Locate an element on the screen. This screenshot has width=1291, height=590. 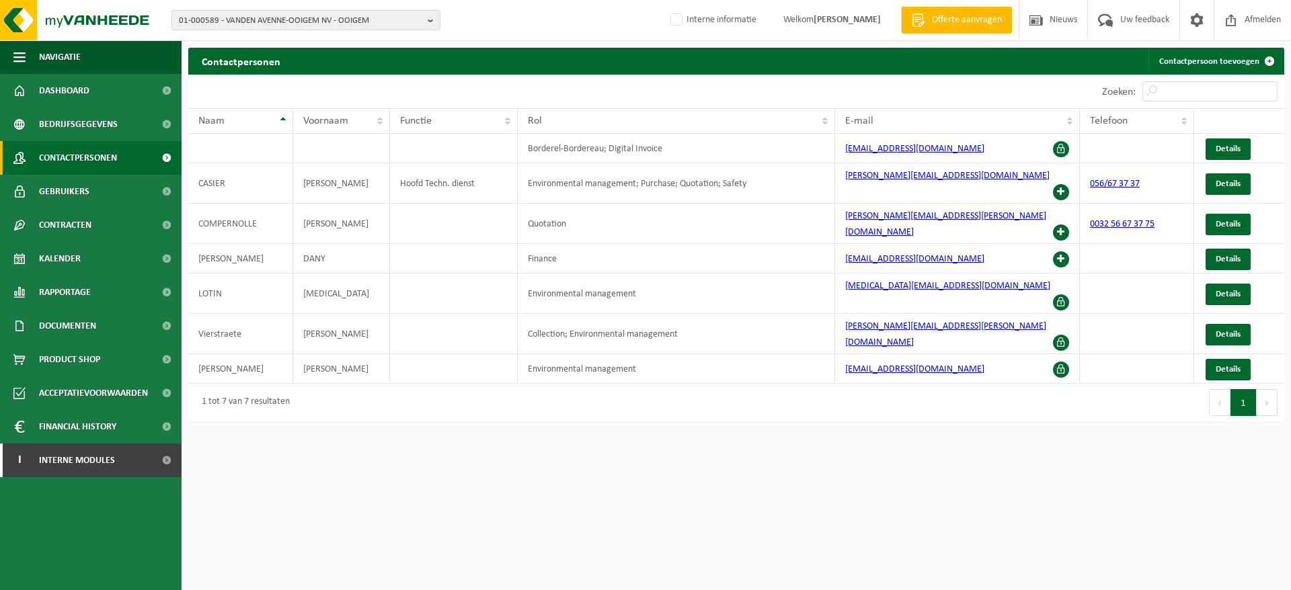
label: Zoeken: is located at coordinates (1119, 92).